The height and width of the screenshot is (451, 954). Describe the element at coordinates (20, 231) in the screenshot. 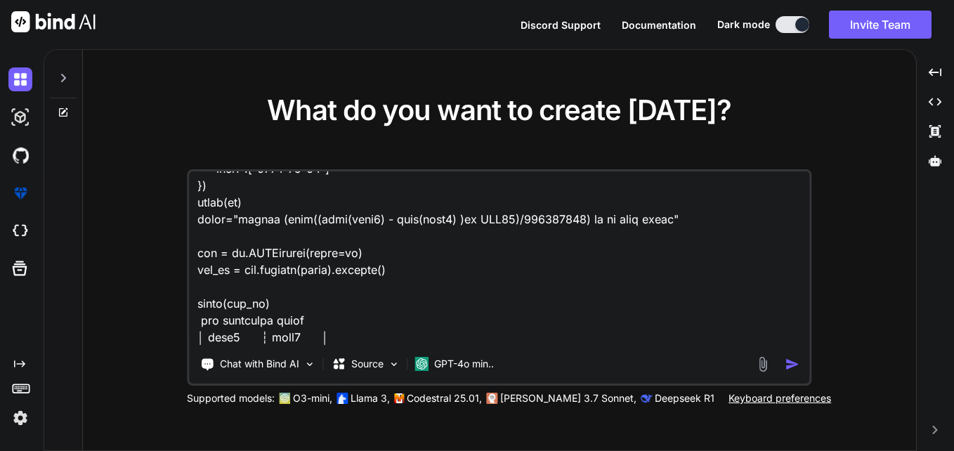

I see `img: cloudideIcon` at that location.